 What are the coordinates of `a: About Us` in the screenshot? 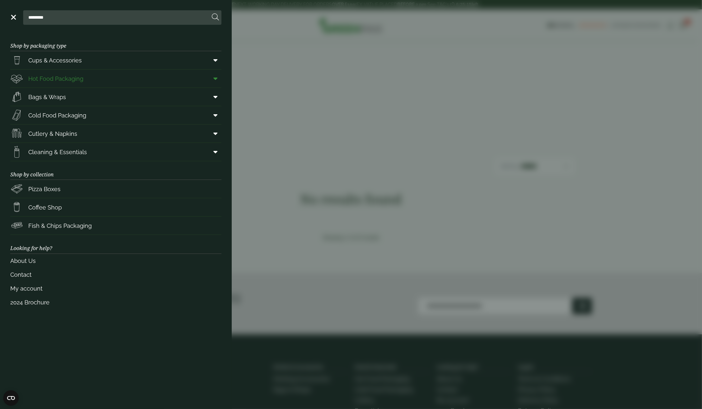 It's located at (116, 261).